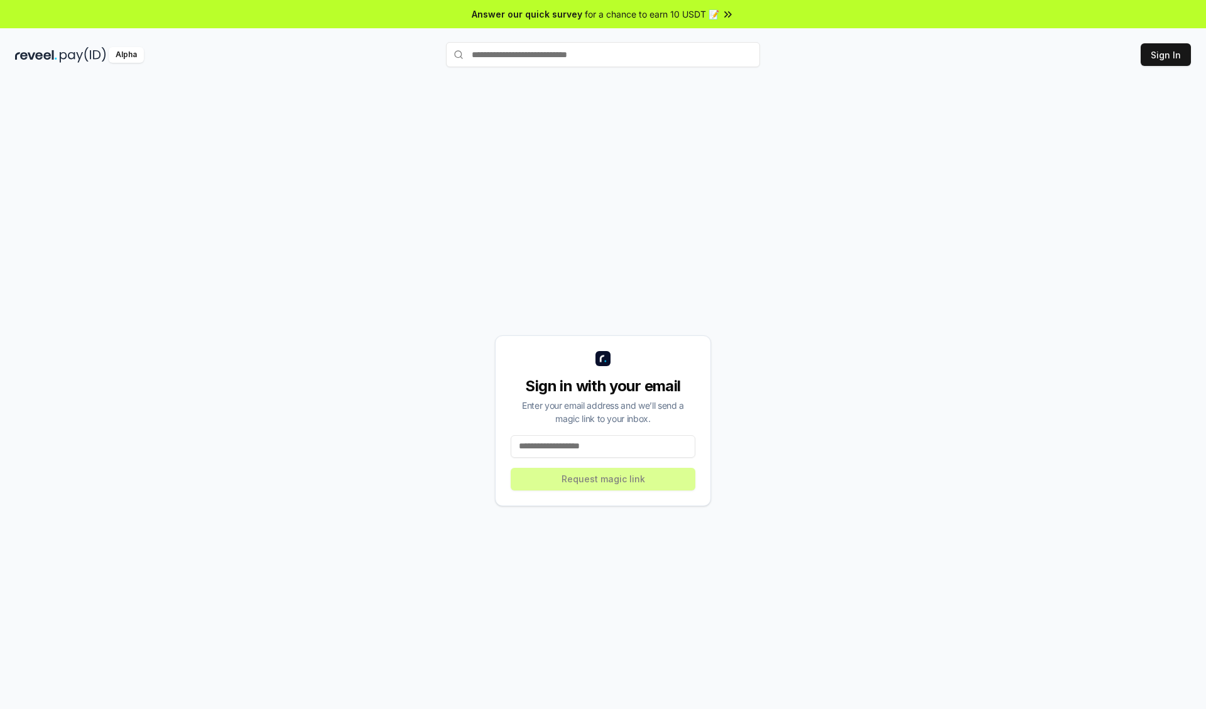 Image resolution: width=1206 pixels, height=709 pixels. Describe the element at coordinates (603, 386) in the screenshot. I see `div: Sign in with your email` at that location.